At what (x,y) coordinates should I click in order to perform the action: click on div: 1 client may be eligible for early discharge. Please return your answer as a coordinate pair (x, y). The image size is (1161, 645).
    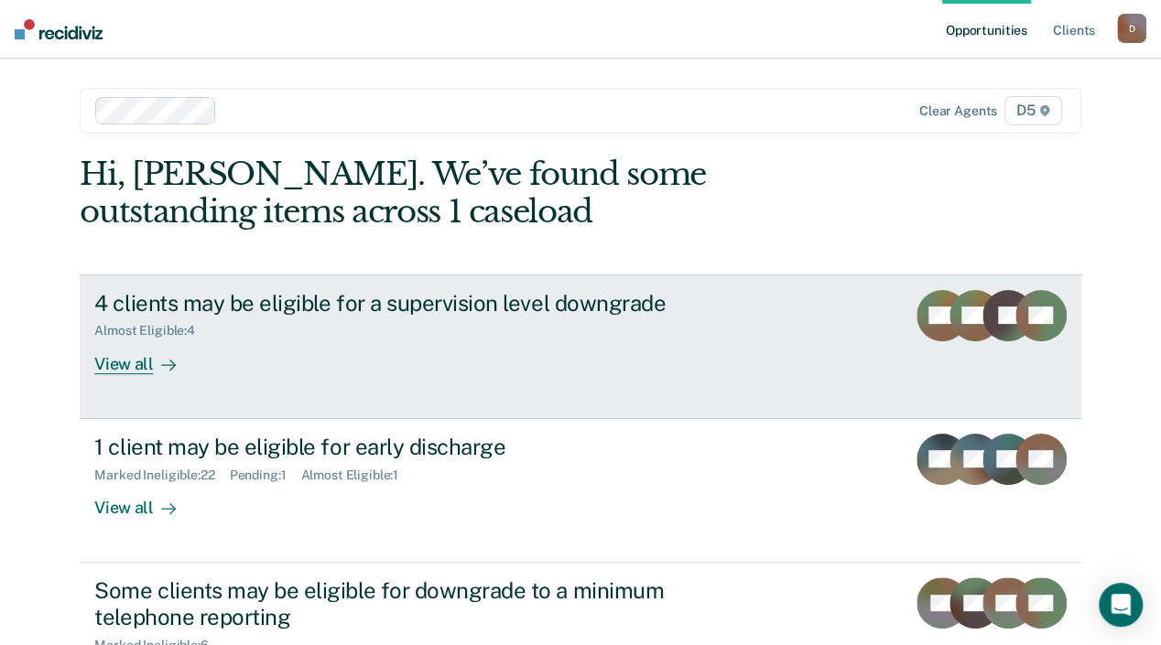
    Looking at the image, I should click on (416, 447).